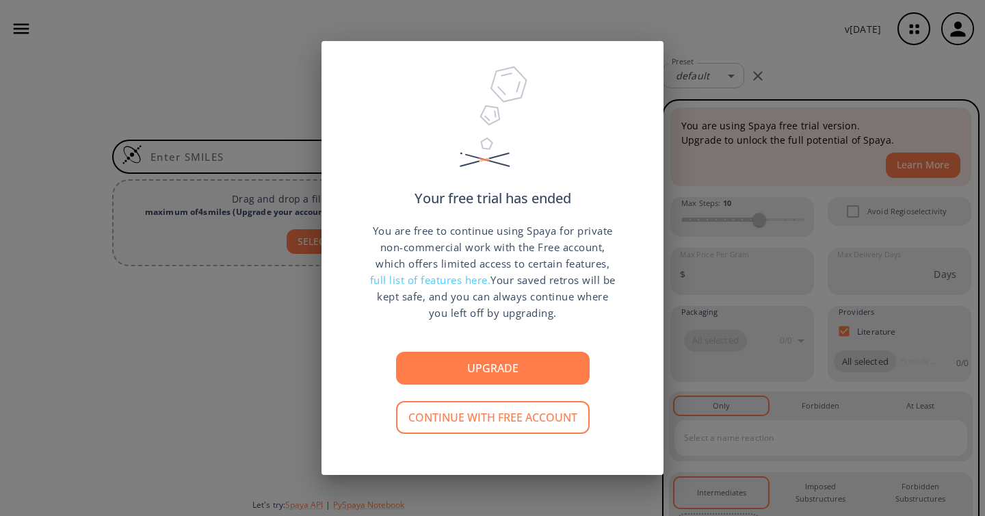  Describe the element at coordinates (493, 417) in the screenshot. I see `button: Continue with free account` at that location.